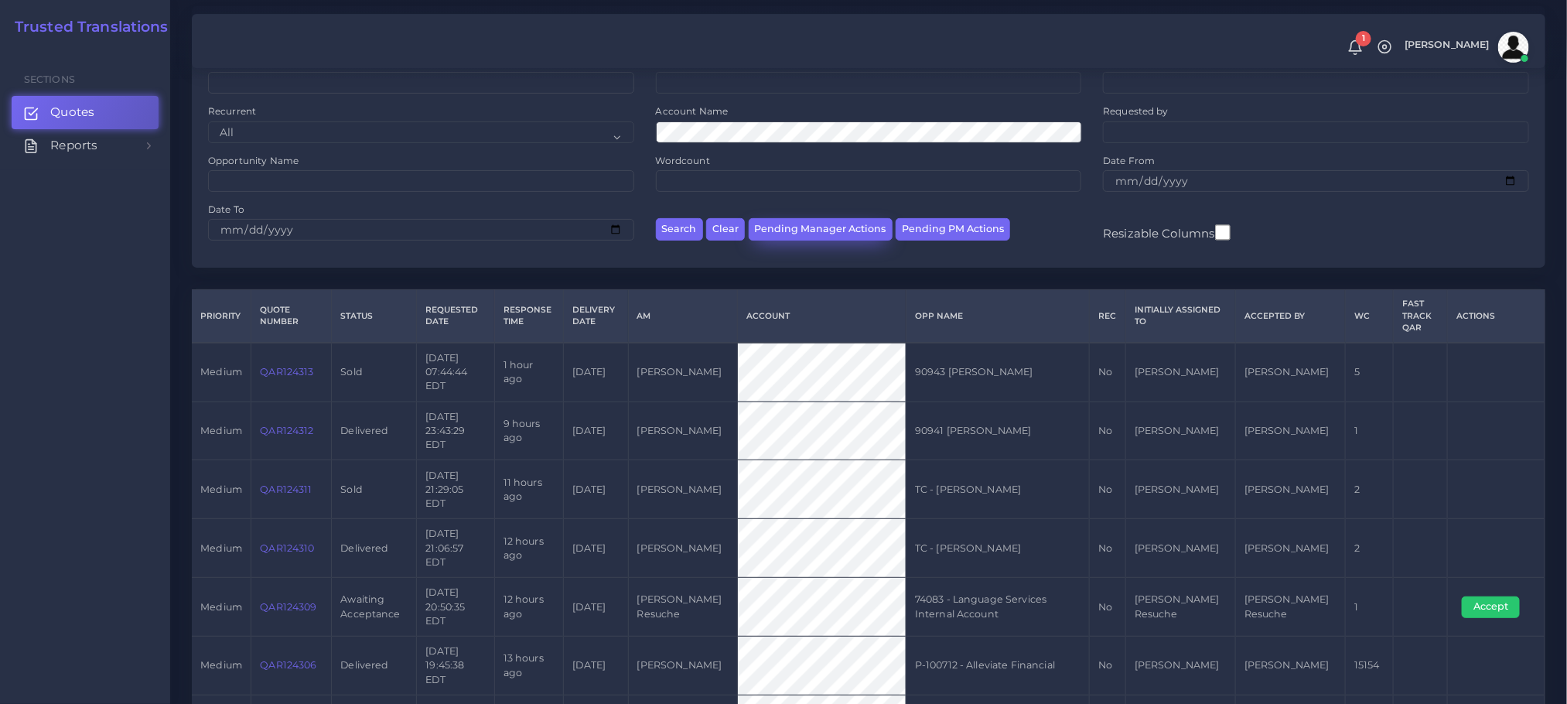 The height and width of the screenshot is (704, 1567). What do you see at coordinates (1369, 316) in the screenshot?
I see `th: WC` at bounding box center [1369, 316].